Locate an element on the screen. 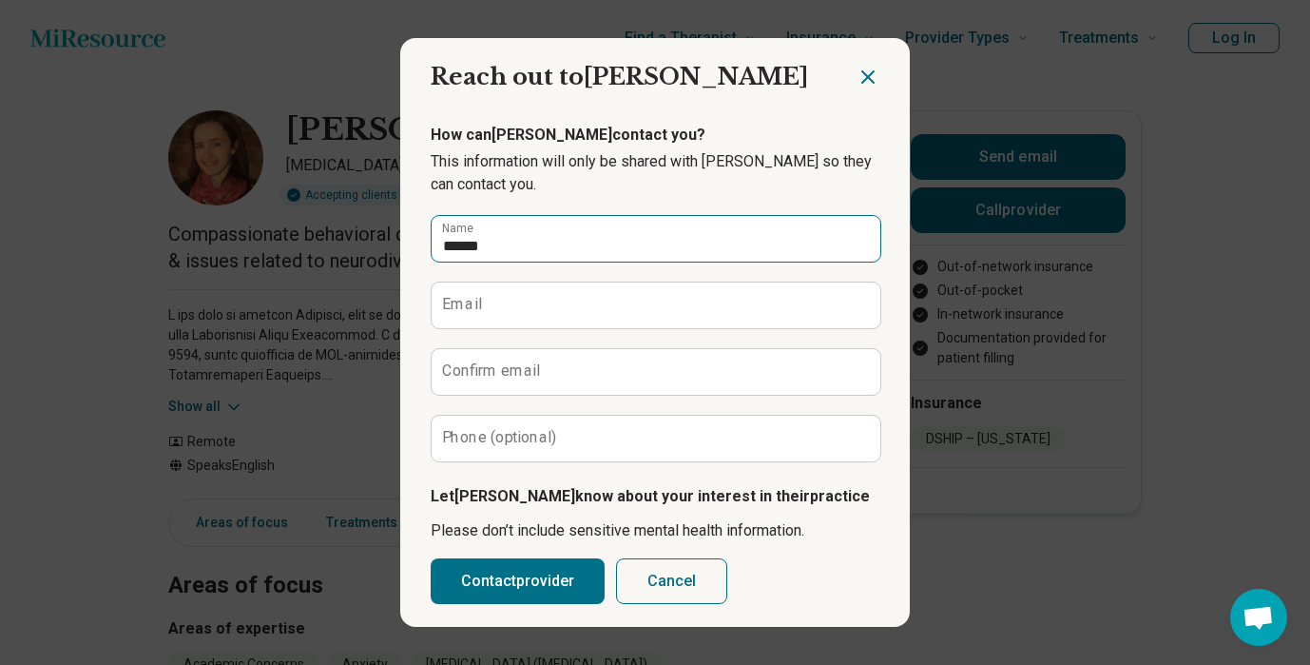  label: Phone (optional) is located at coordinates (499, 437).